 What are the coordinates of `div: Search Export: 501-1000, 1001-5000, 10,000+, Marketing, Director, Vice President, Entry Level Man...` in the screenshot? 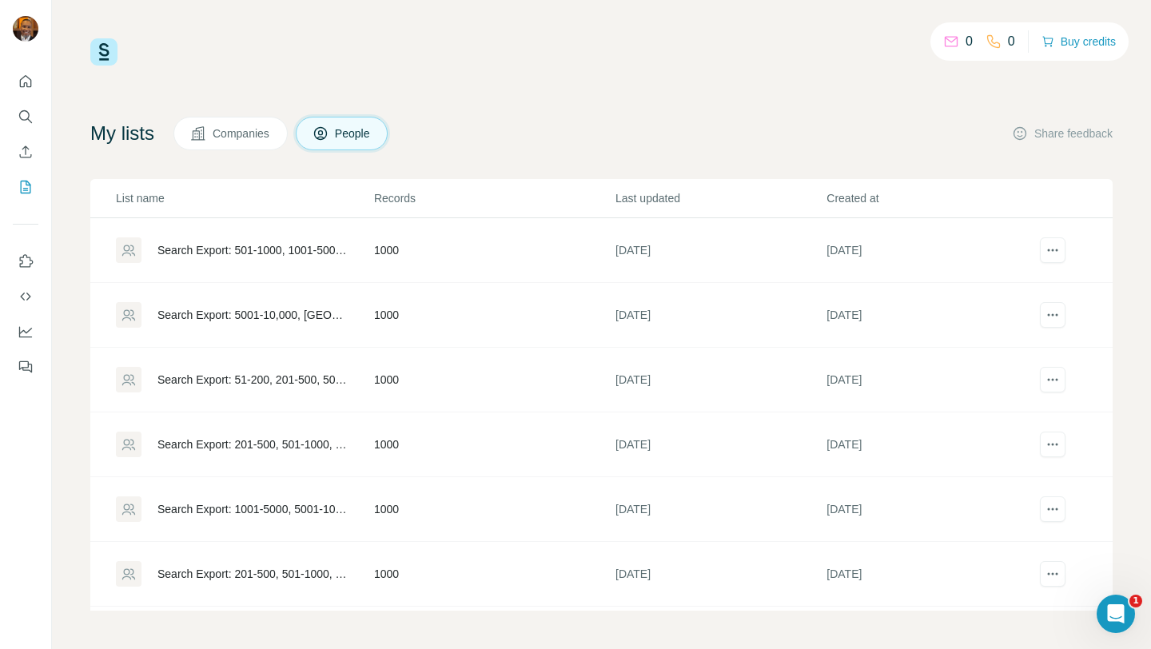 It's located at (252, 250).